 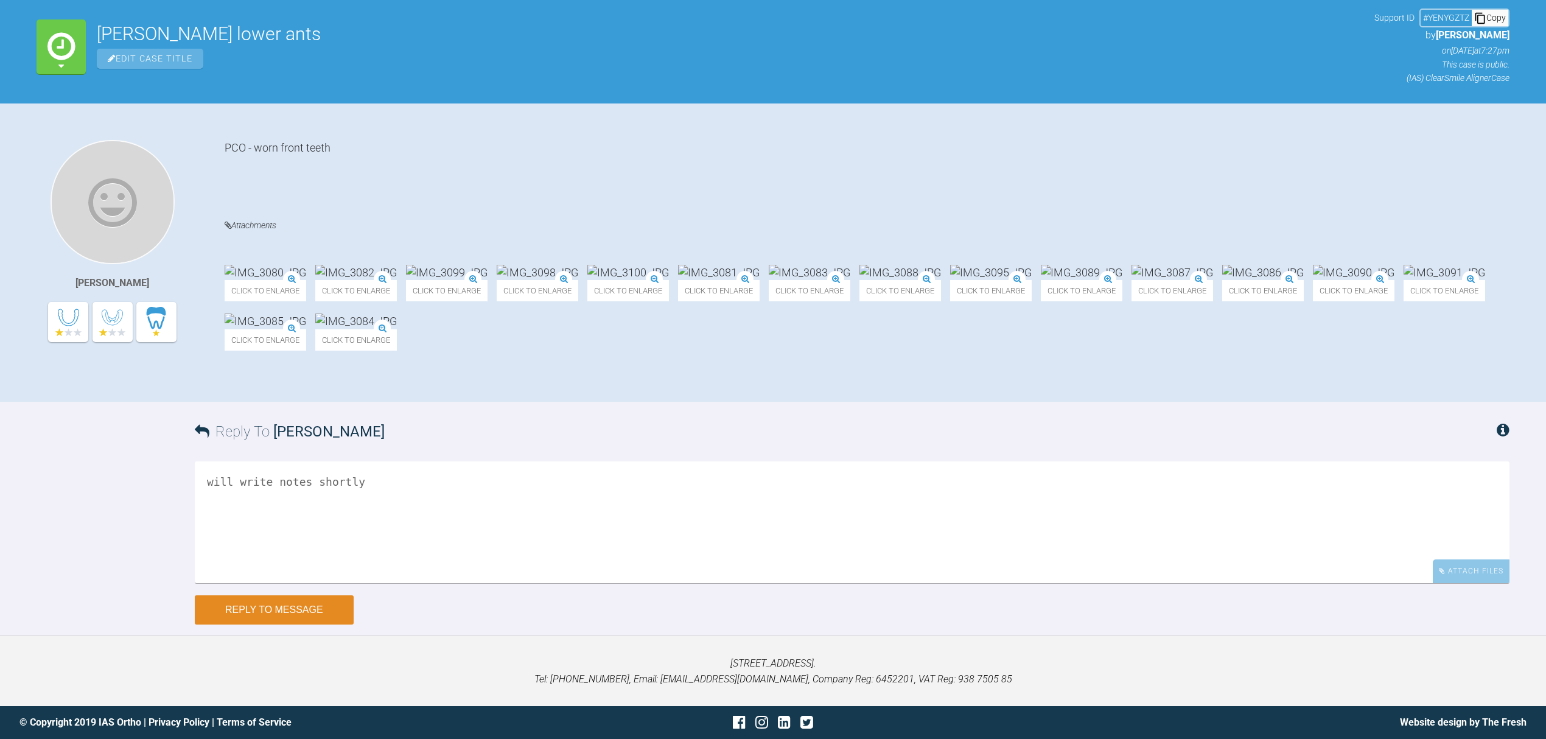 What do you see at coordinates (356, 321) in the screenshot?
I see `img: IMG_3084.JPG` at bounding box center [356, 321].